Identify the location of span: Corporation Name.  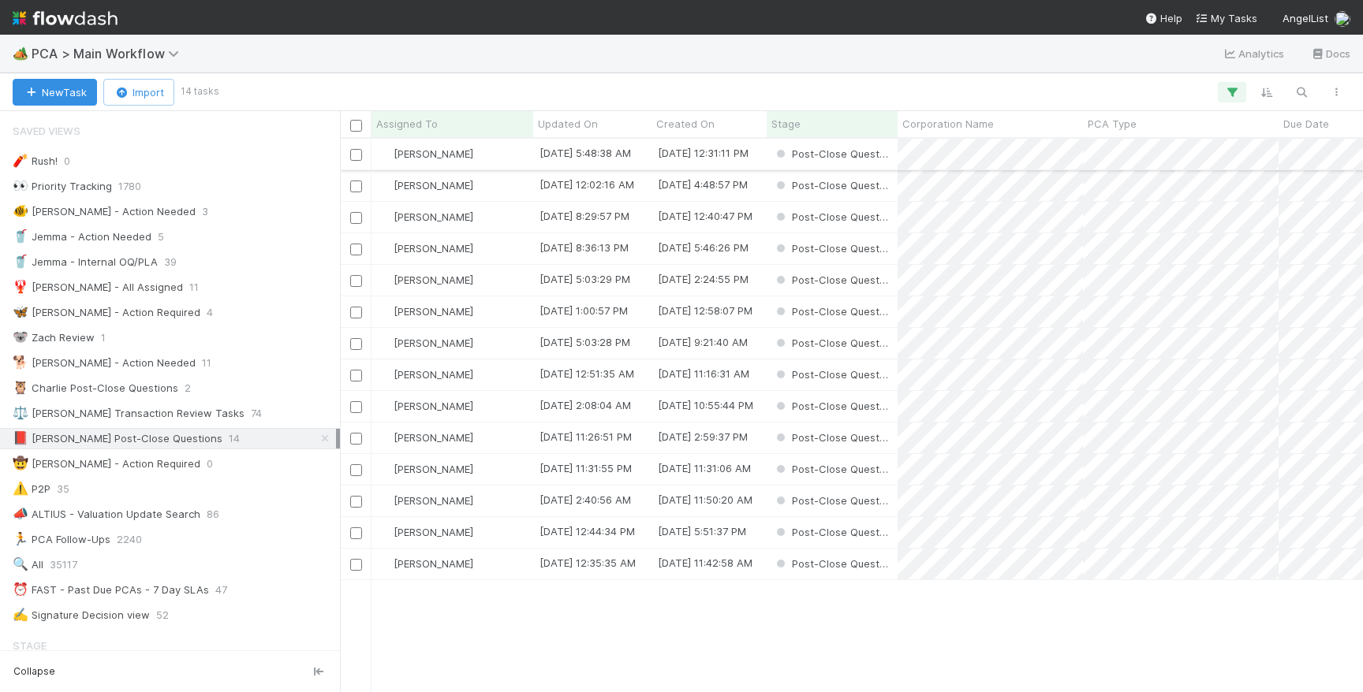
(948, 124).